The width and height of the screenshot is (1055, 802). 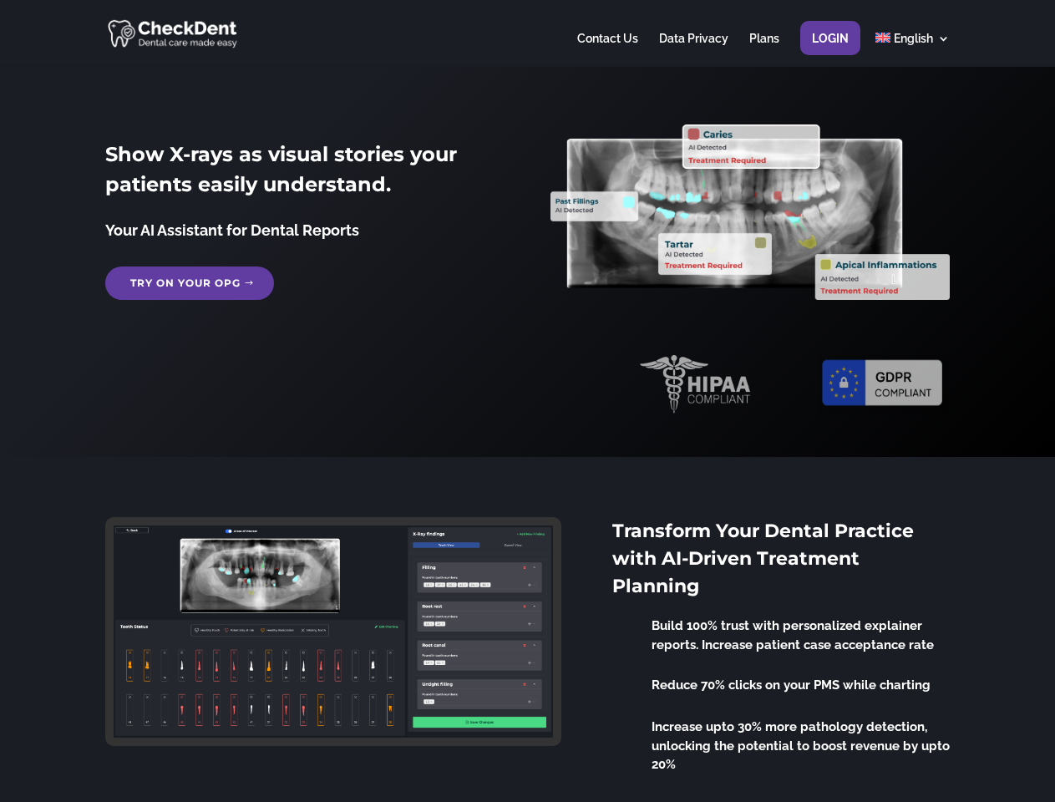 I want to click on span: Build 100% trust with personalized explainer reports. Increase patient case acceptance rate, so click(x=793, y=635).